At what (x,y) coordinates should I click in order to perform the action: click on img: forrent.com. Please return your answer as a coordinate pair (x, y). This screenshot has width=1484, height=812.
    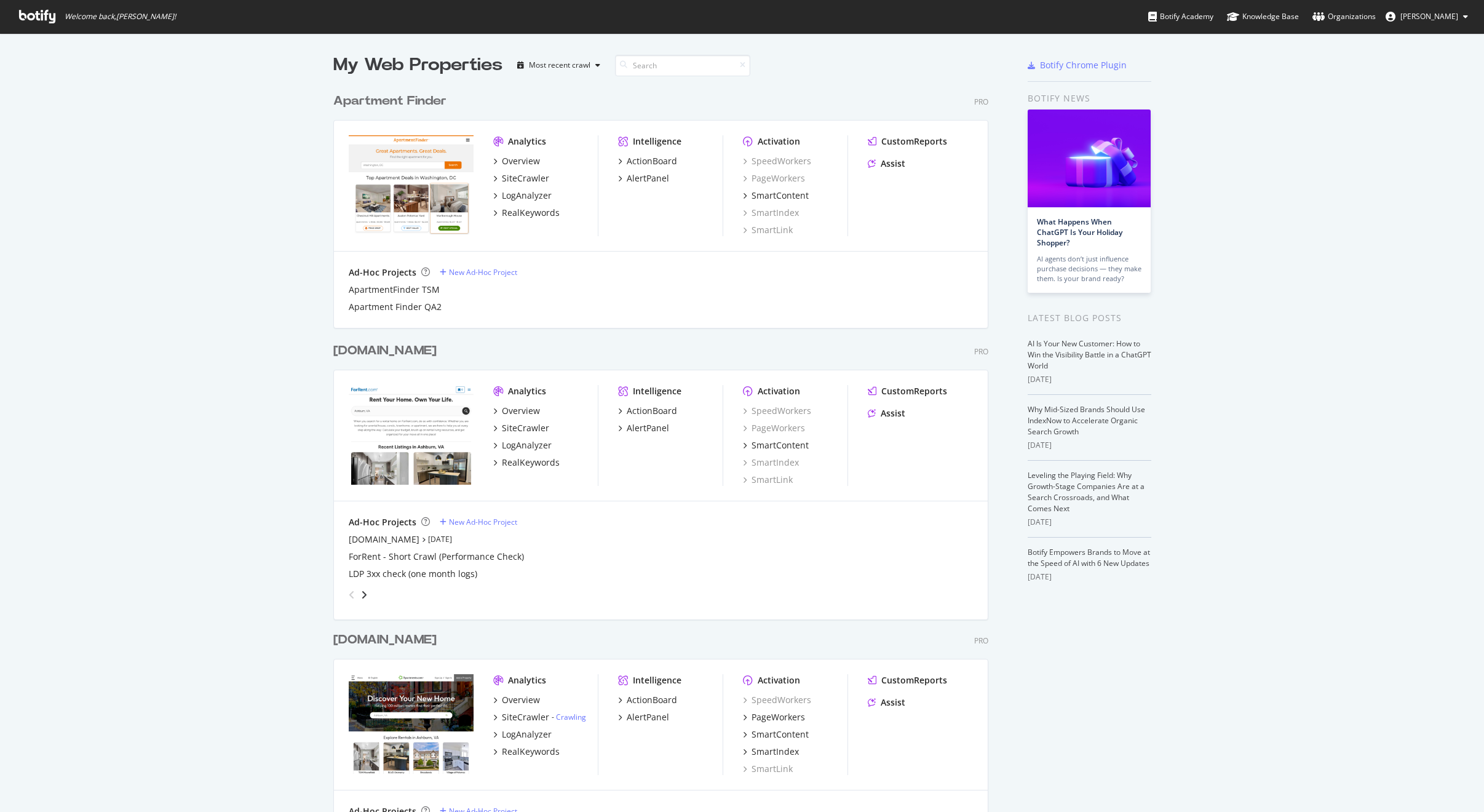
    Looking at the image, I should click on (411, 435).